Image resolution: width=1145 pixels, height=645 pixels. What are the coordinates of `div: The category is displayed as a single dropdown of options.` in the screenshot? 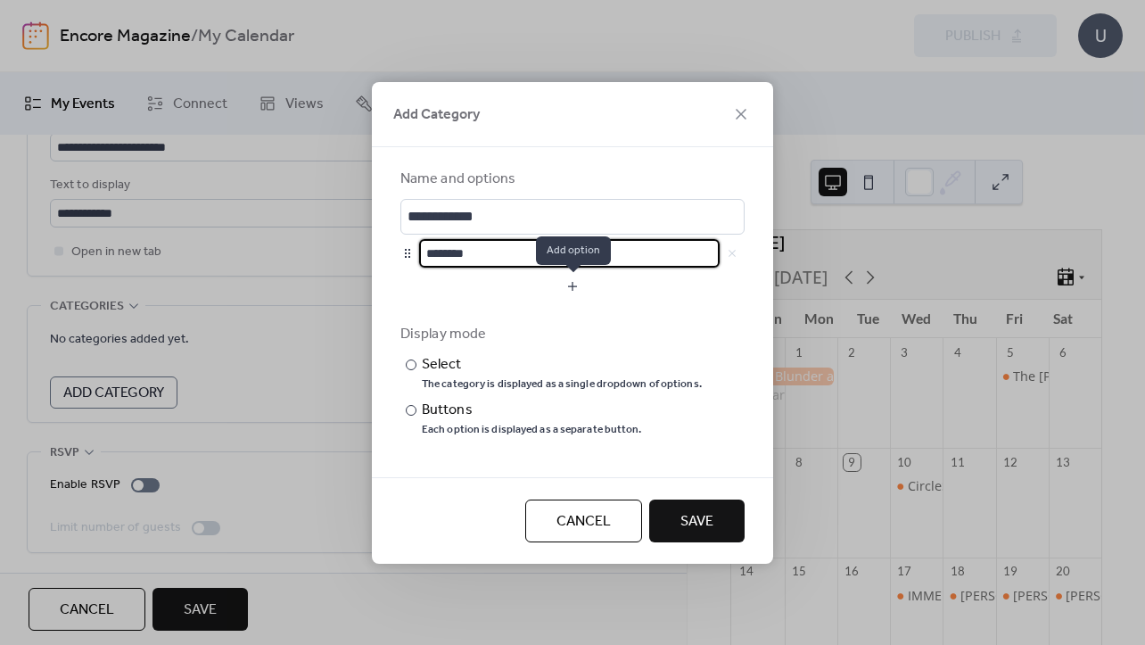 It's located at (562, 384).